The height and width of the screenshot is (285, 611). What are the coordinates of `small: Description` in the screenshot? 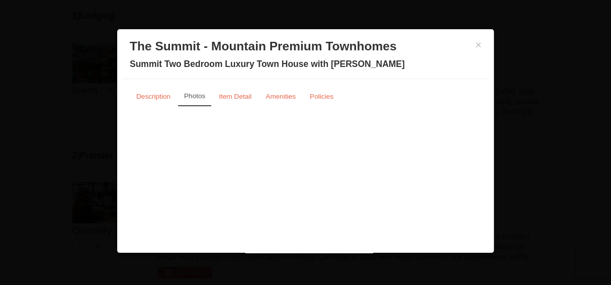 It's located at (153, 96).